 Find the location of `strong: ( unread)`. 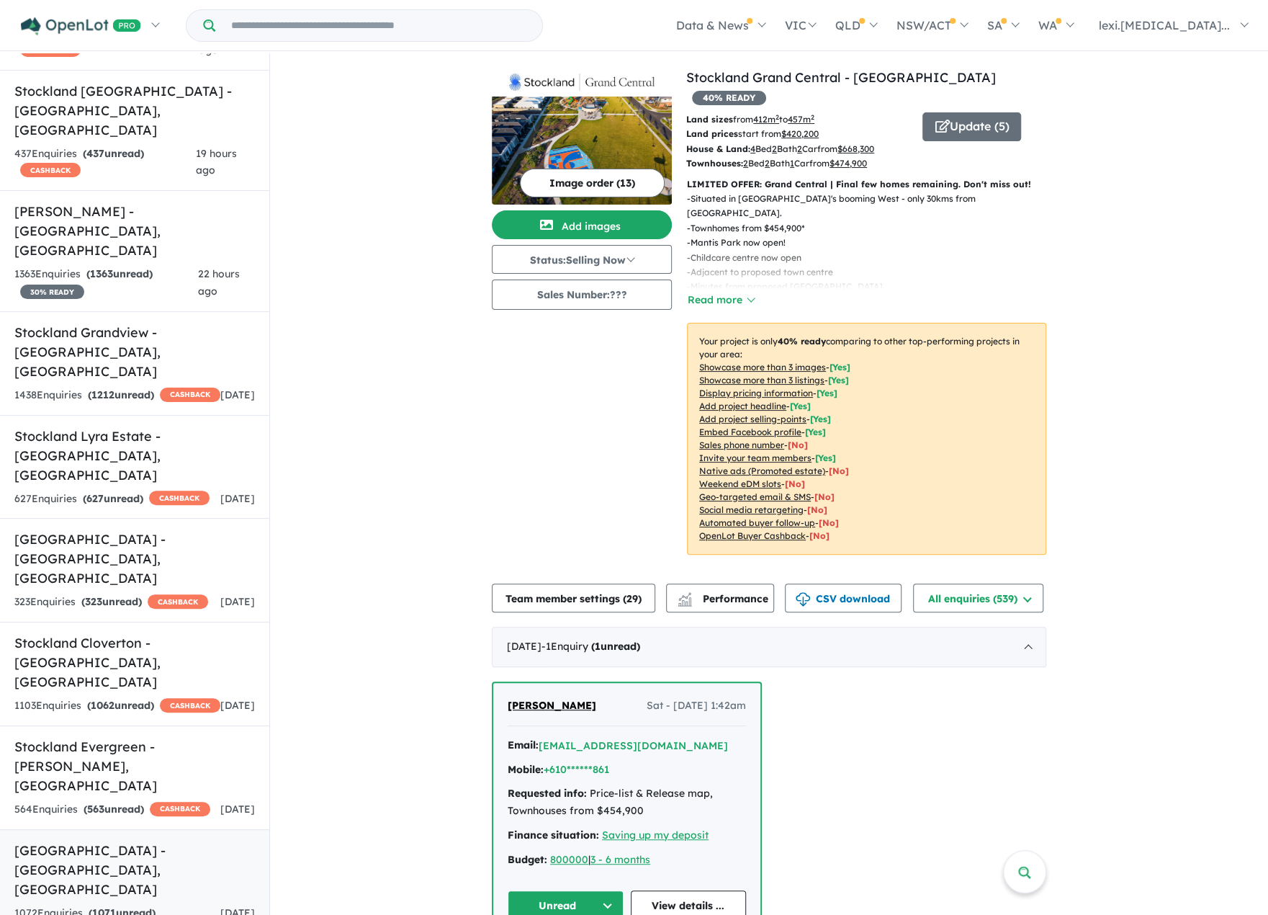

strong: ( unread) is located at coordinates (113, 498).